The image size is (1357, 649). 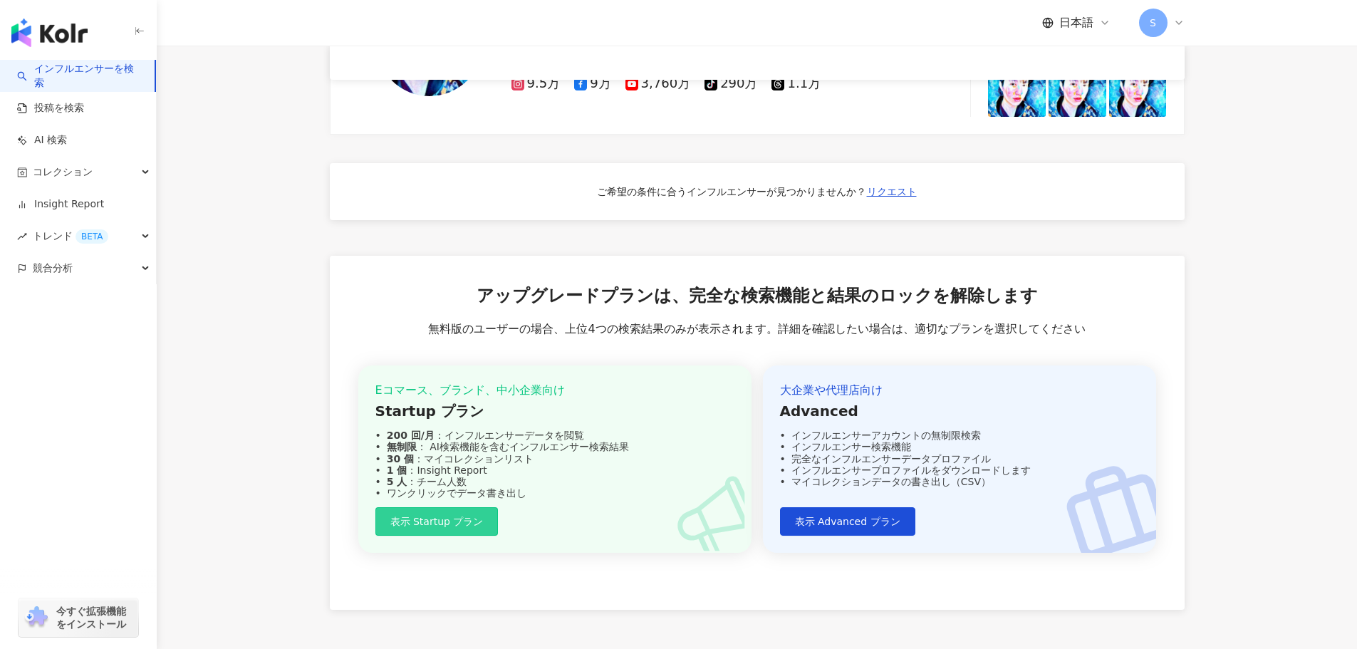 I want to click on a: AI 検索, so click(x=42, y=140).